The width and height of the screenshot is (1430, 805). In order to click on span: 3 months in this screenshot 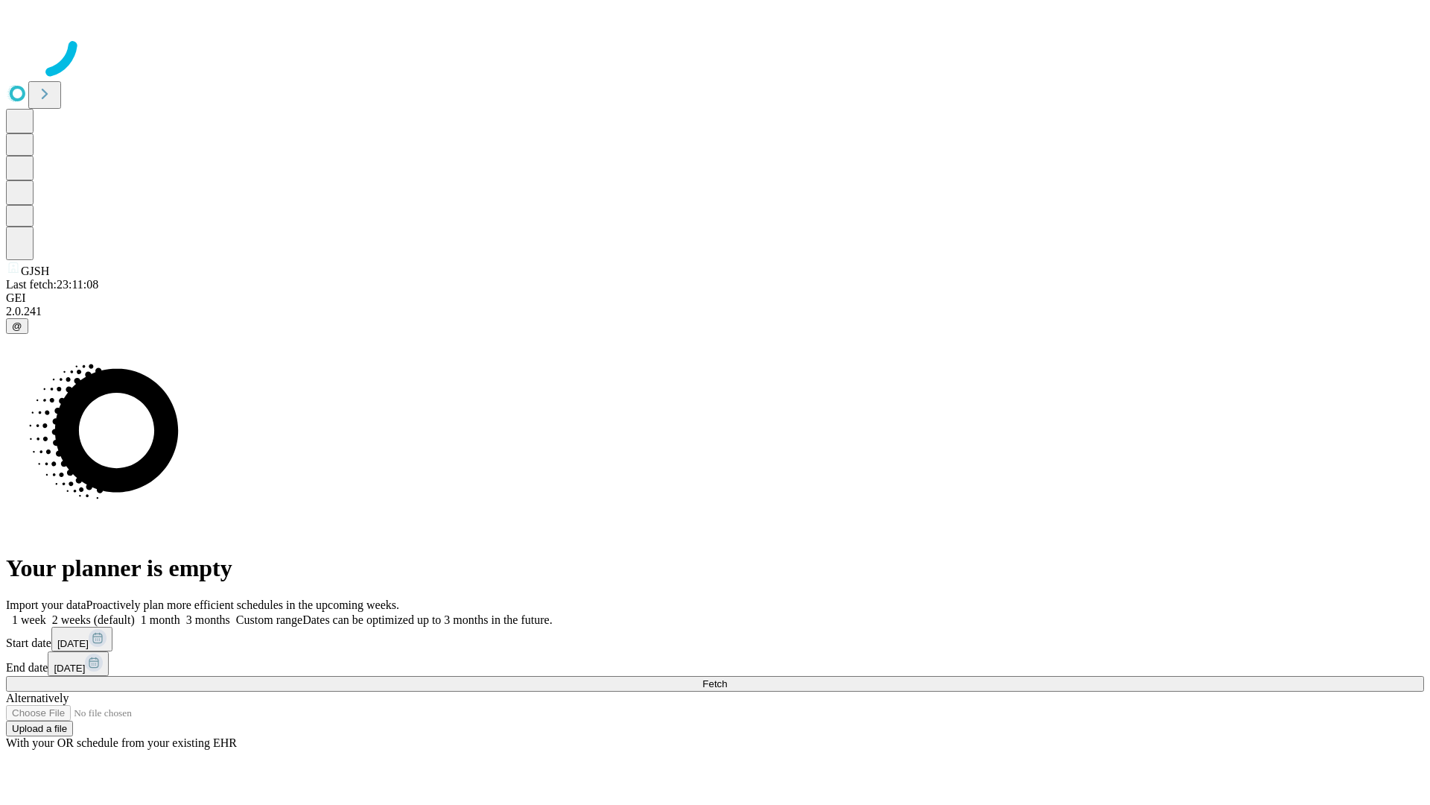, I will do `click(208, 619)`.